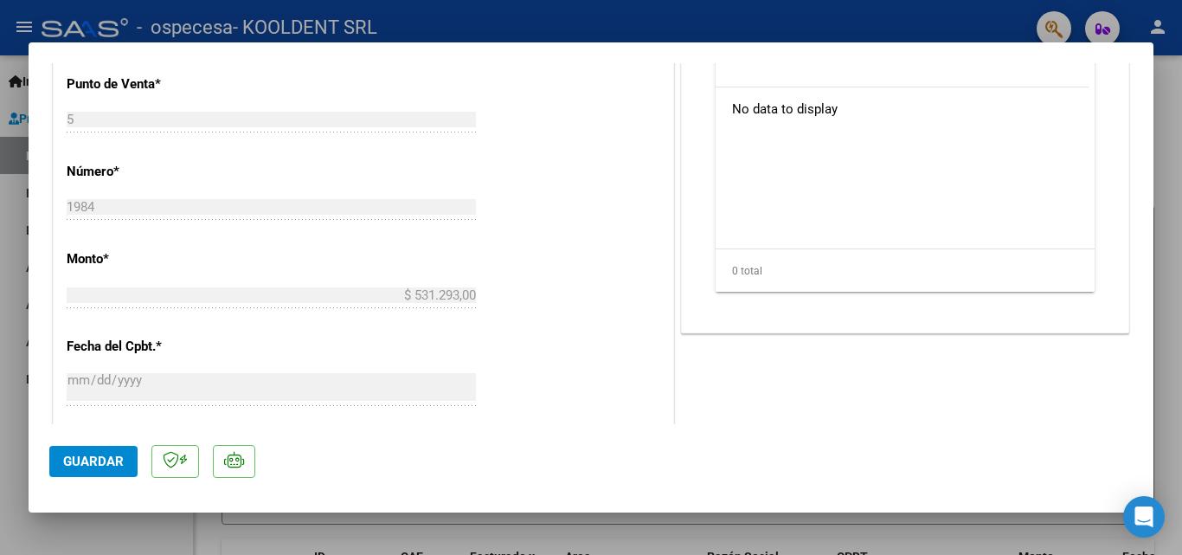 This screenshot has width=1182, height=555. Describe the element at coordinates (156, 346) in the screenshot. I see `p: Fecha del Cpbt.` at that location.